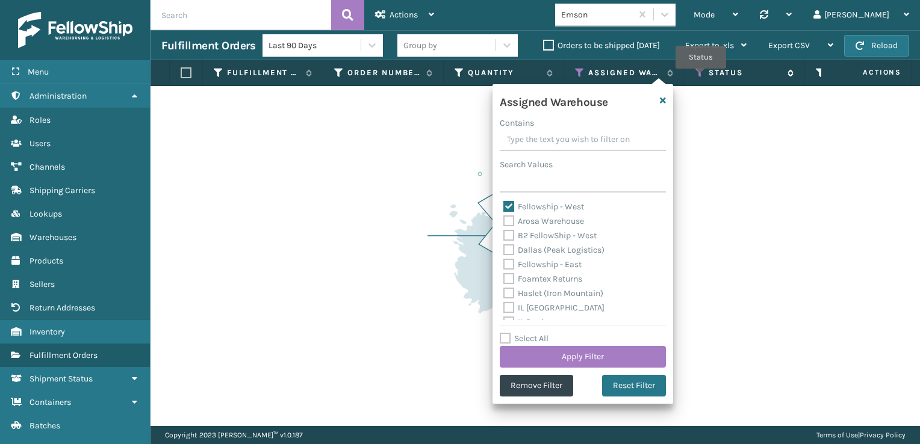 This screenshot has height=444, width=920. What do you see at coordinates (504, 73) in the screenshot?
I see `label: Quantity` at bounding box center [504, 73].